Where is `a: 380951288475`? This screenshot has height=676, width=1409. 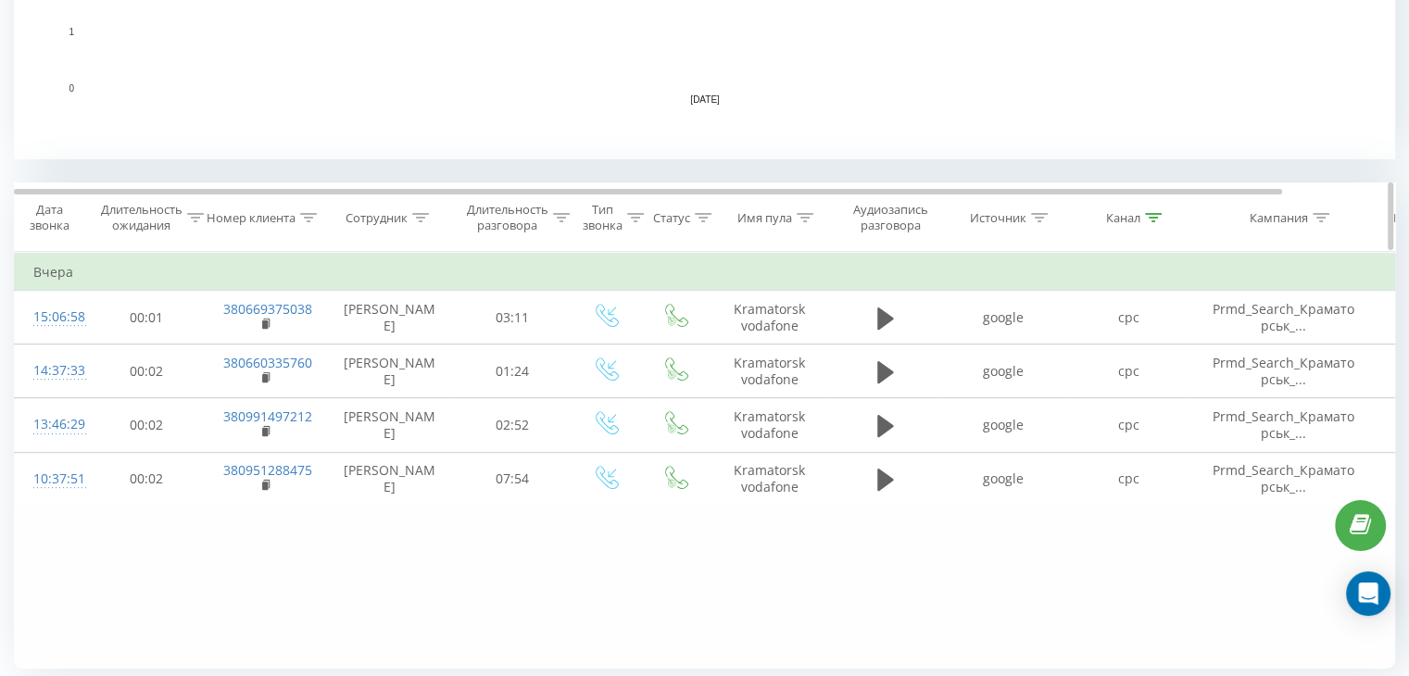
a: 380951288475 is located at coordinates (268, 470).